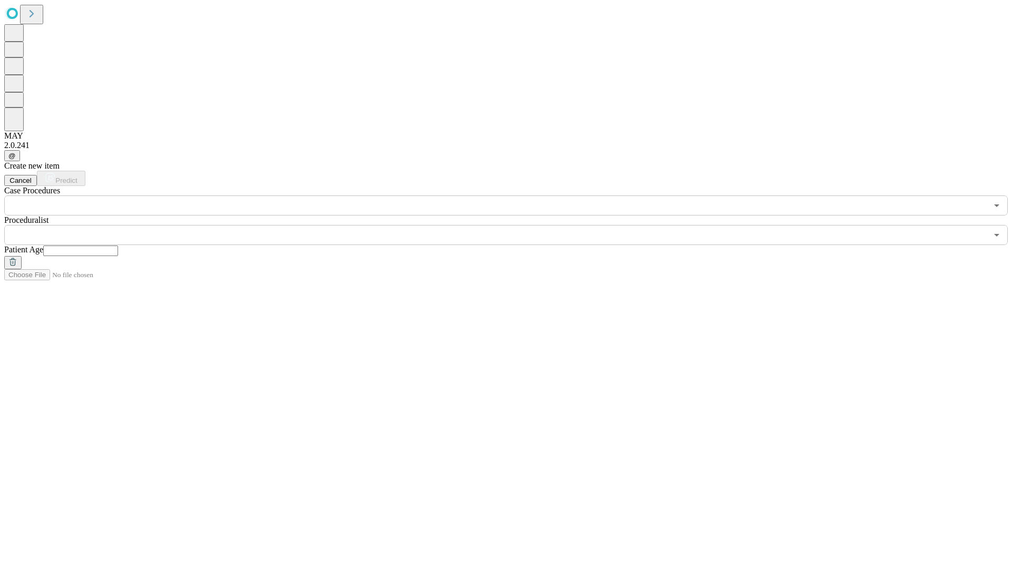  What do you see at coordinates (506, 146) in the screenshot?
I see `div: 2.0.241` at bounding box center [506, 146].